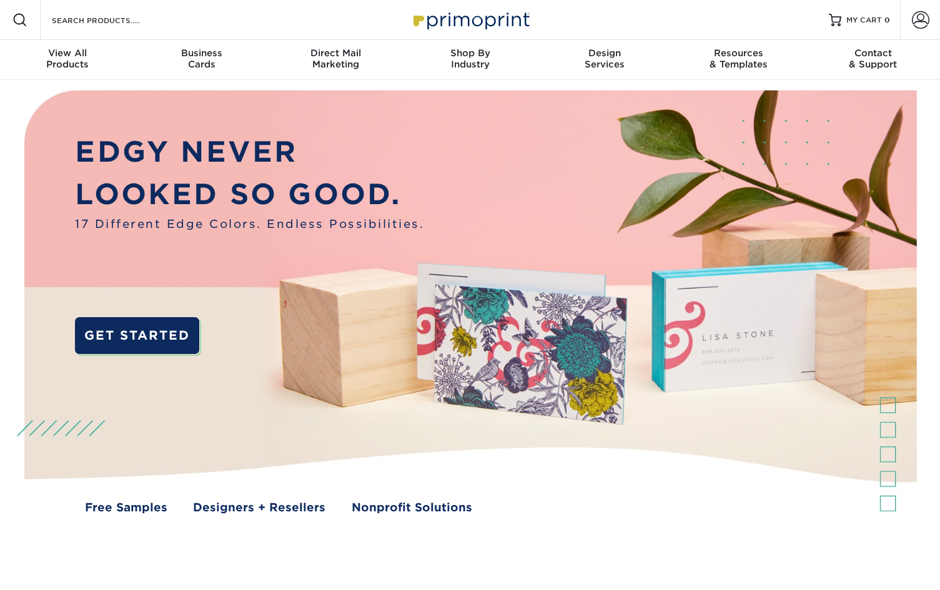 The height and width of the screenshot is (590, 940). Describe the element at coordinates (201, 60) in the screenshot. I see `a: BusinessCards` at that location.